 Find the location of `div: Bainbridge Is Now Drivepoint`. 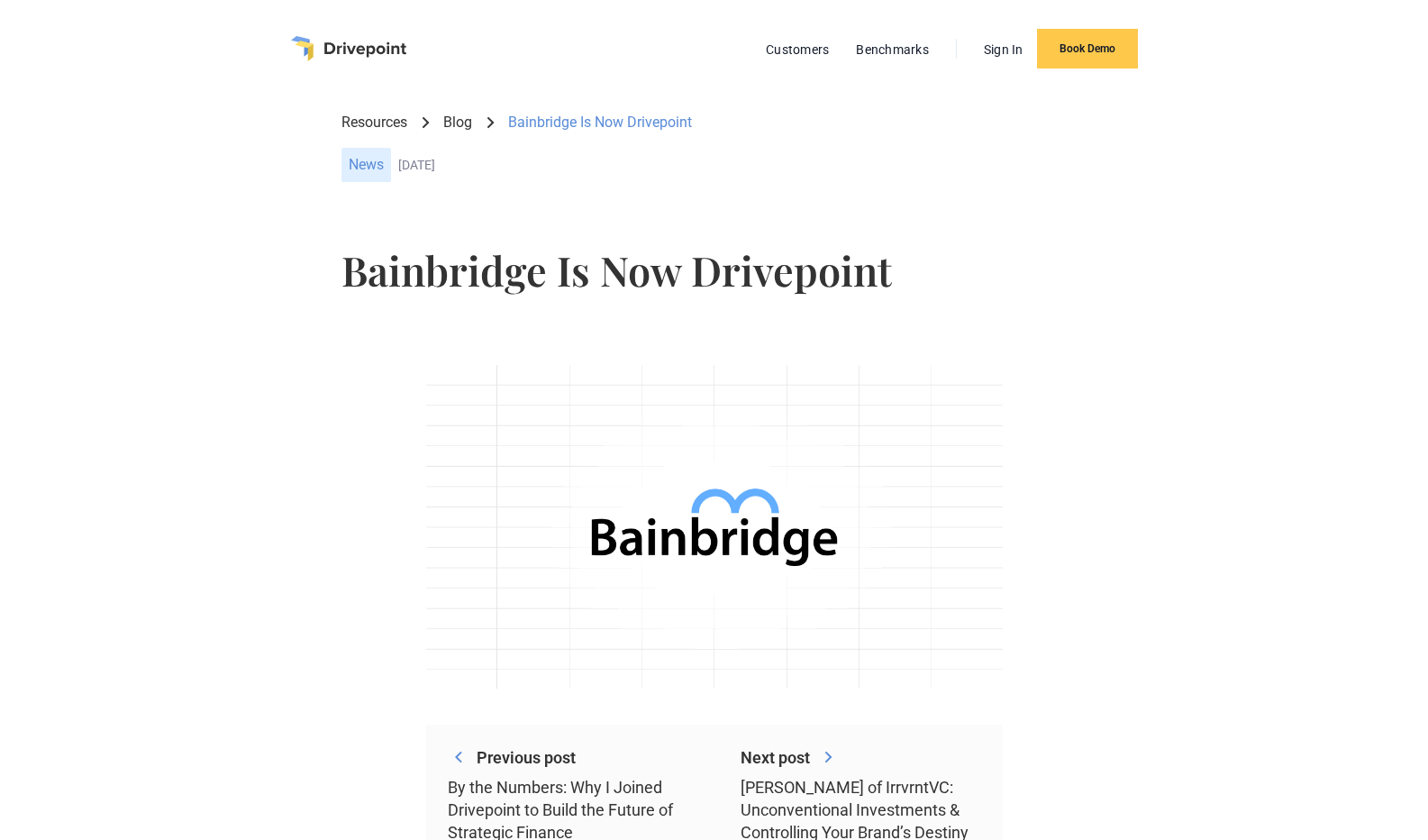

div: Bainbridge Is Now Drivepoint is located at coordinates (600, 123).